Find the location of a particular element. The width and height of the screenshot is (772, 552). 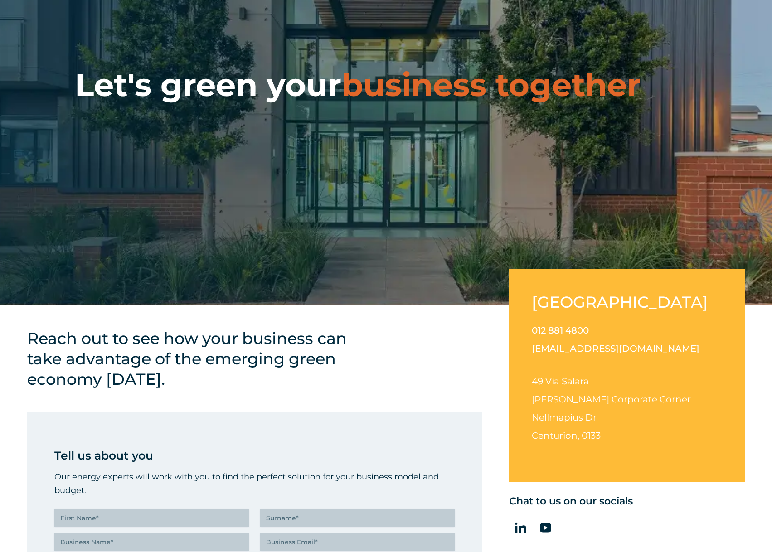

span: business together is located at coordinates (491, 85).